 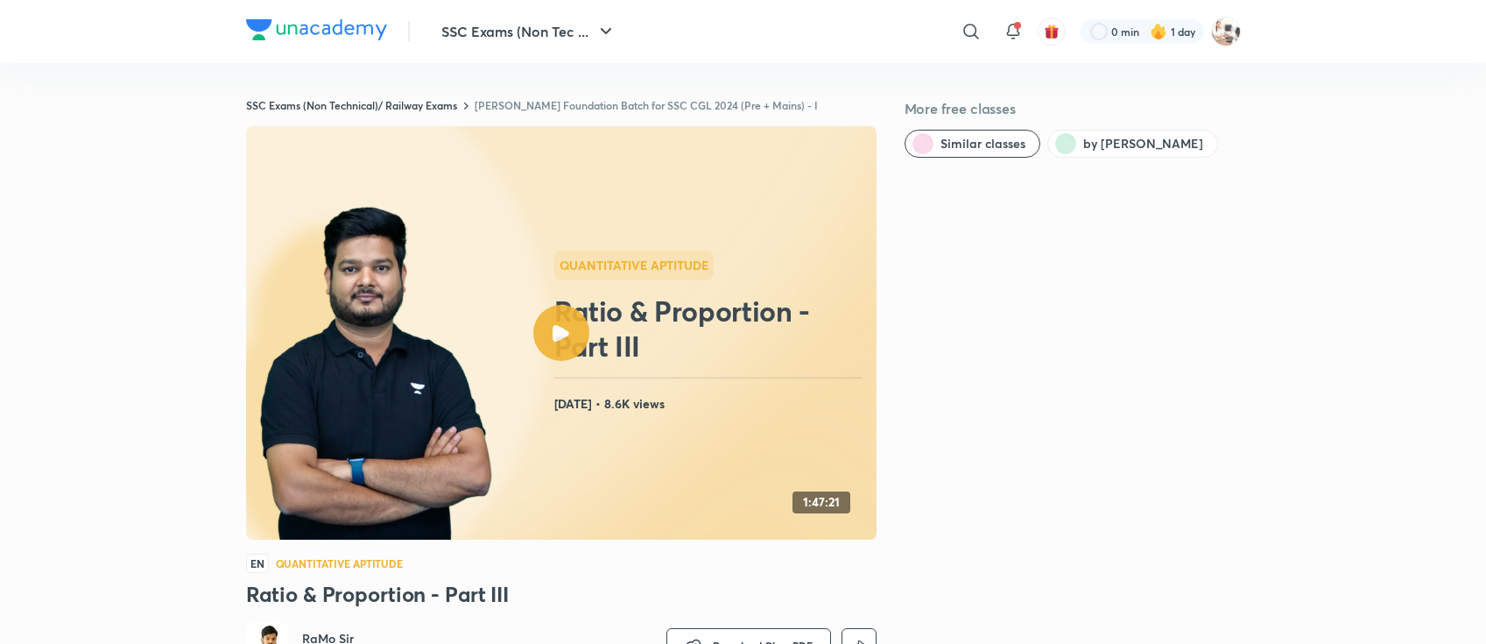 What do you see at coordinates (1052, 32) in the screenshot?
I see `button: avatar` at bounding box center [1052, 32].